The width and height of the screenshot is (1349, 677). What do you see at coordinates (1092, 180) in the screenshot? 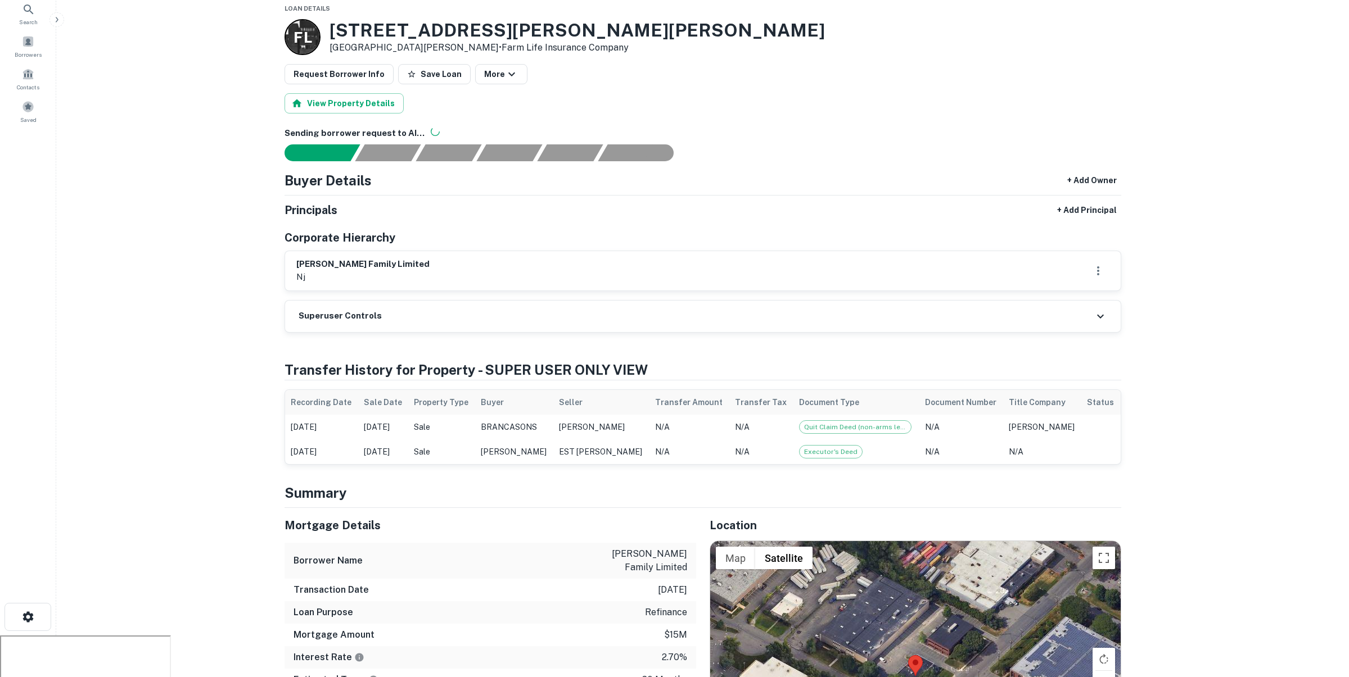
I see `button: + Add Owner` at bounding box center [1092, 180].